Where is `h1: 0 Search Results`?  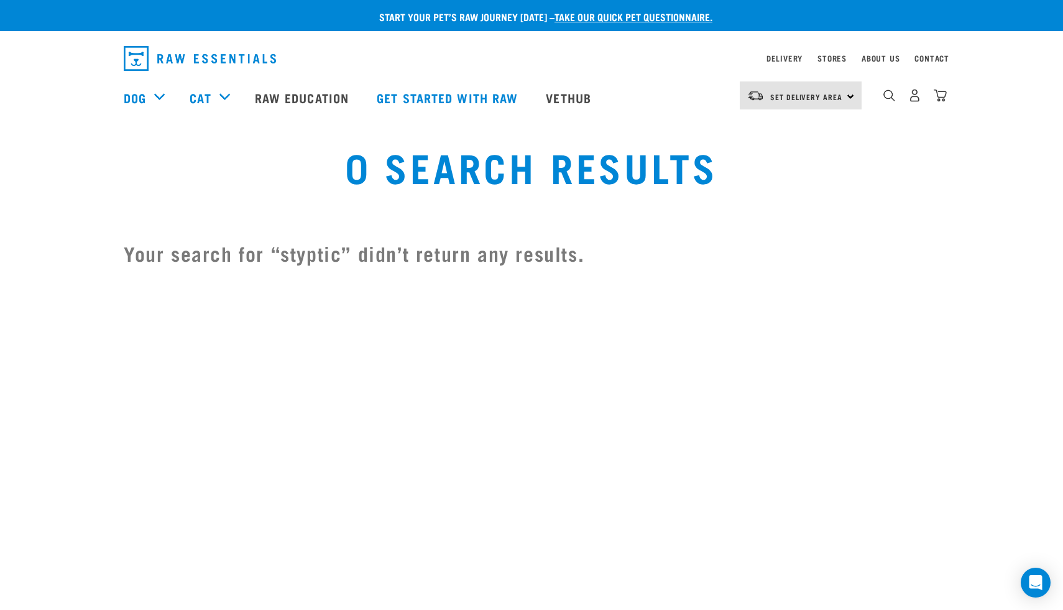 h1: 0 Search Results is located at coordinates (531, 166).